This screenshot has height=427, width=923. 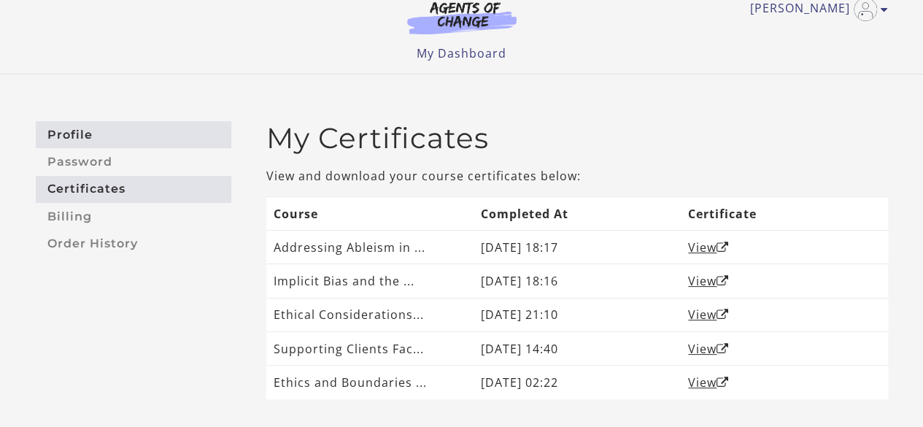 What do you see at coordinates (370, 213) in the screenshot?
I see `th: Course` at bounding box center [370, 213].